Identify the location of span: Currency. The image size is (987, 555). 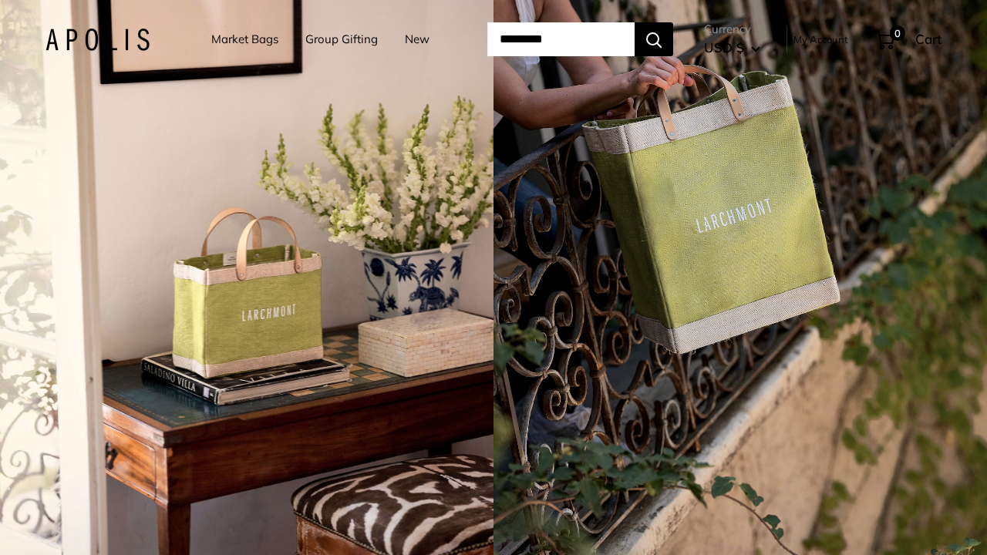
(732, 29).